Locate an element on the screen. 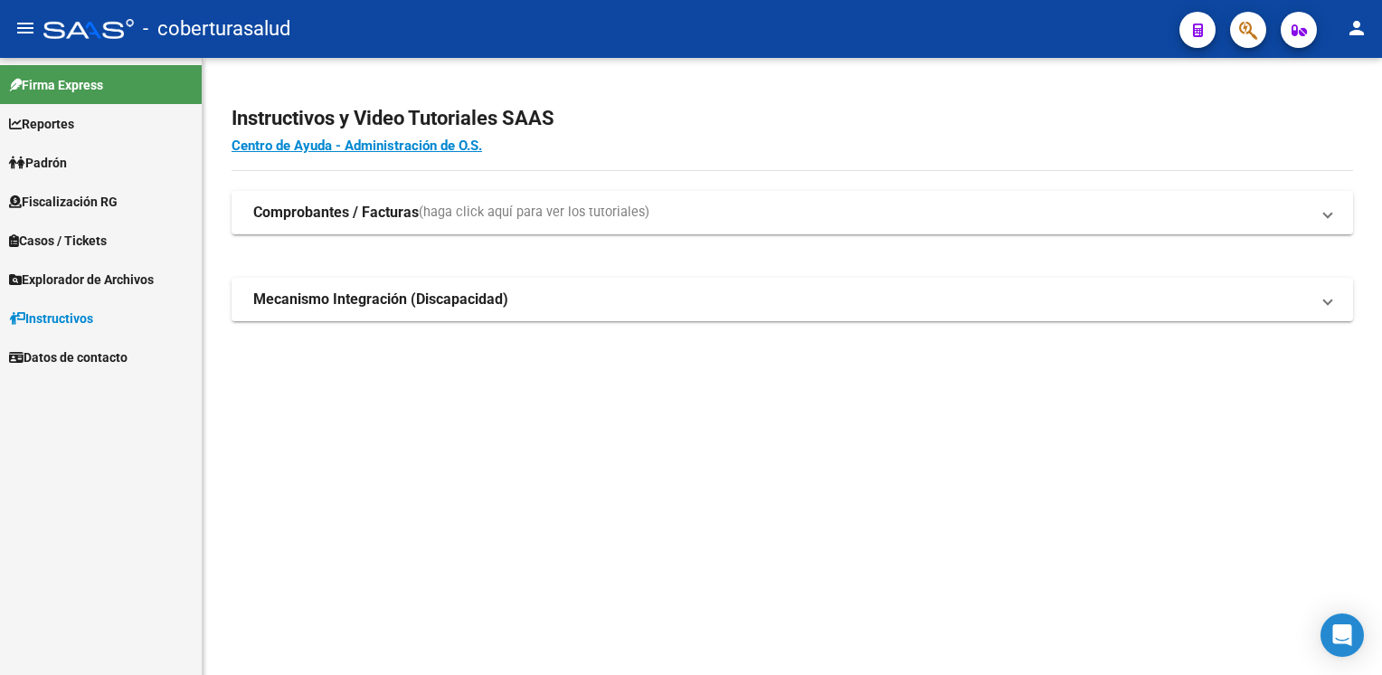 The width and height of the screenshot is (1382, 675). span: Casos / Tickets is located at coordinates (58, 241).